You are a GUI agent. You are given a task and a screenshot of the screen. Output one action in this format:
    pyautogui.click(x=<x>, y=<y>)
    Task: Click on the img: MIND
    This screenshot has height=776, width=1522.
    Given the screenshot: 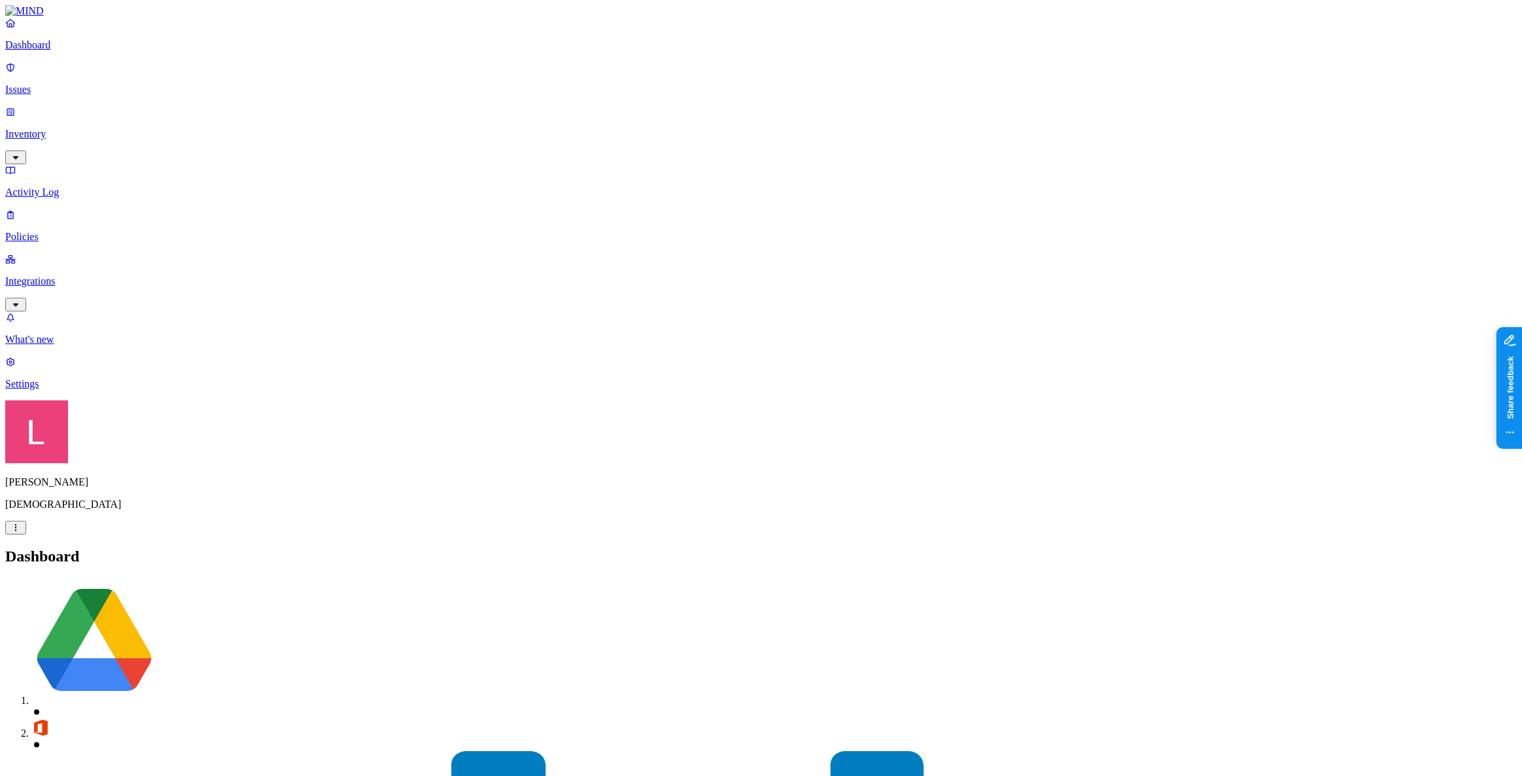 What is the action you would take?
    pyautogui.click(x=24, y=11)
    